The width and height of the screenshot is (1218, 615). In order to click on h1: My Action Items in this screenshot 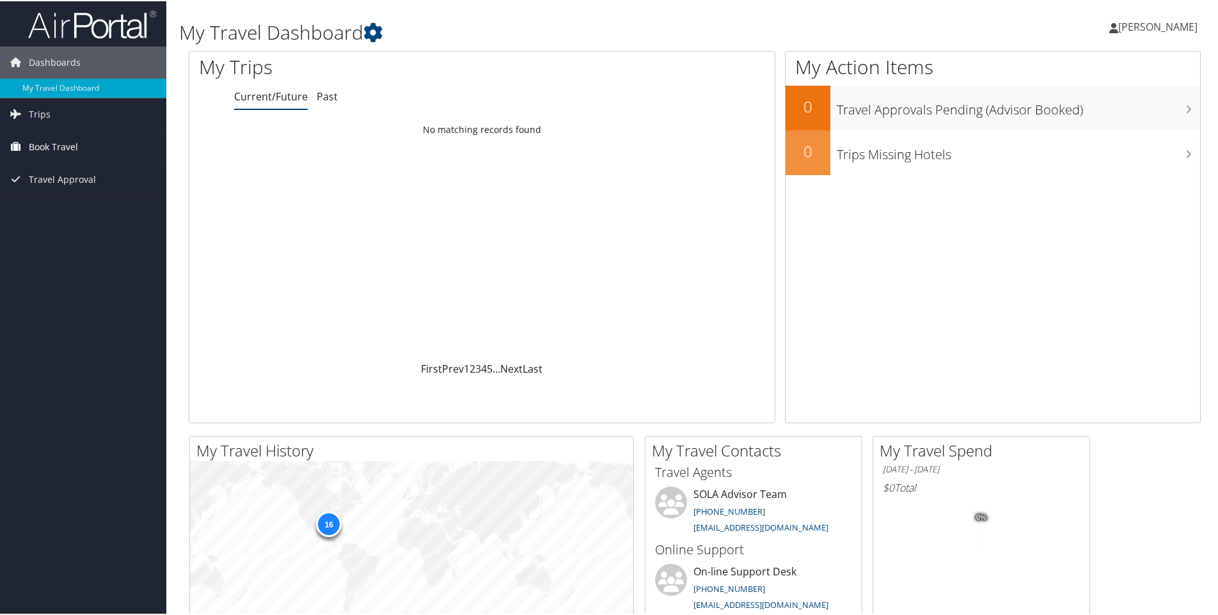, I will do `click(993, 66)`.